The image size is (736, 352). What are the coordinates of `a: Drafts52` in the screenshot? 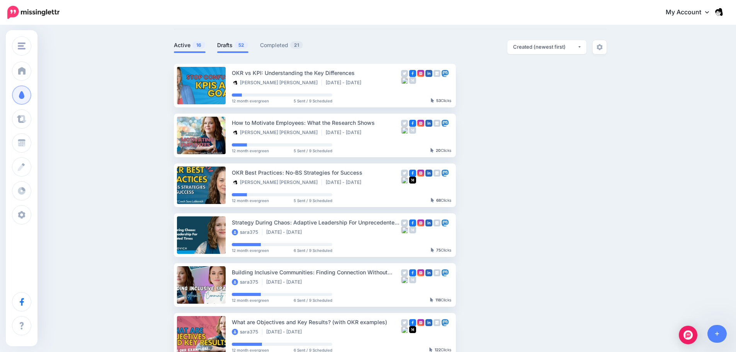 It's located at (233, 45).